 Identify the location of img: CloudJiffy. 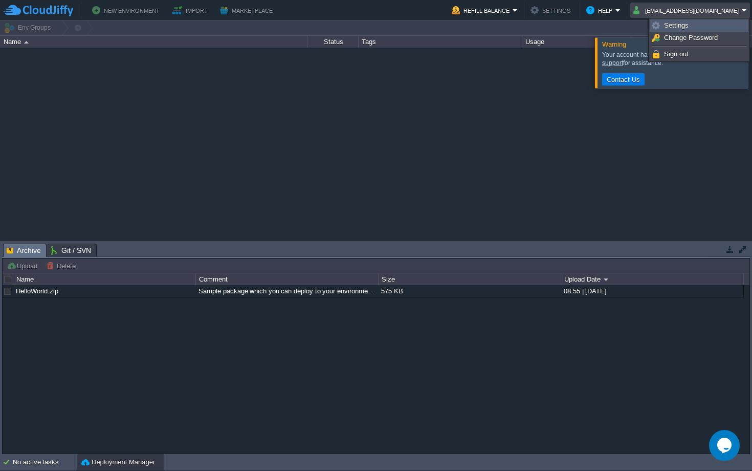
(38, 10).